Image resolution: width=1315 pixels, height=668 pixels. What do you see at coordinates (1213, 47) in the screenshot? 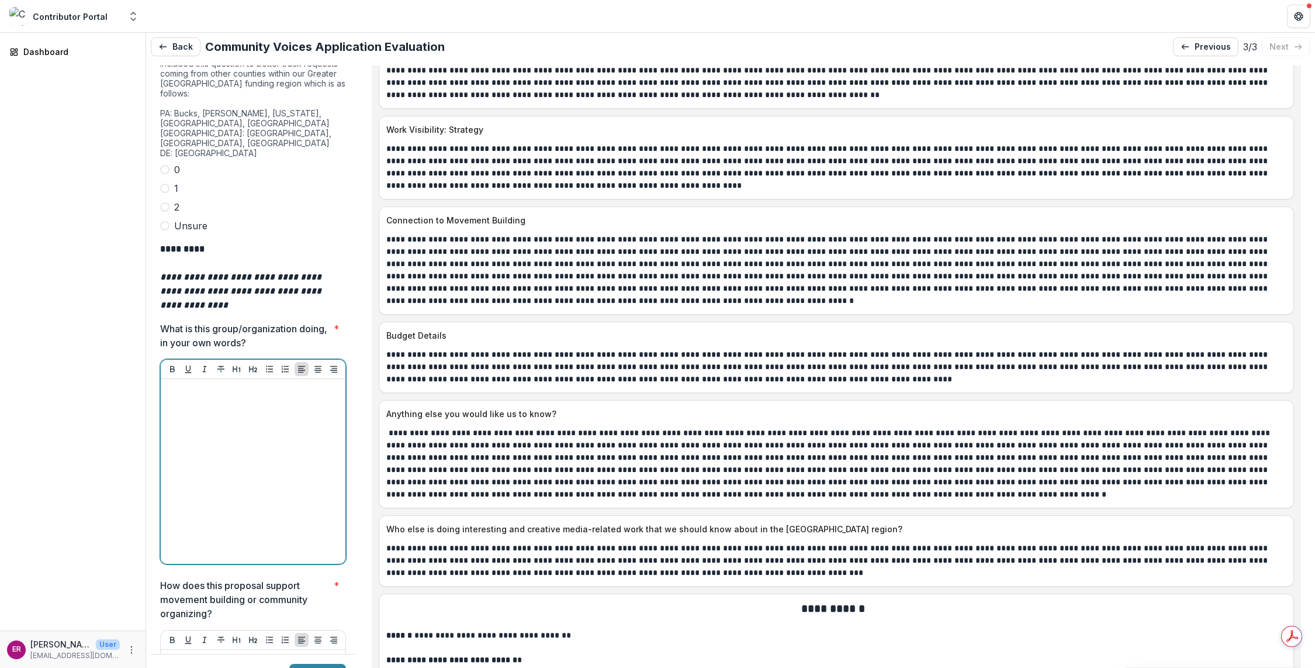
I see `p: previous` at bounding box center [1213, 47].